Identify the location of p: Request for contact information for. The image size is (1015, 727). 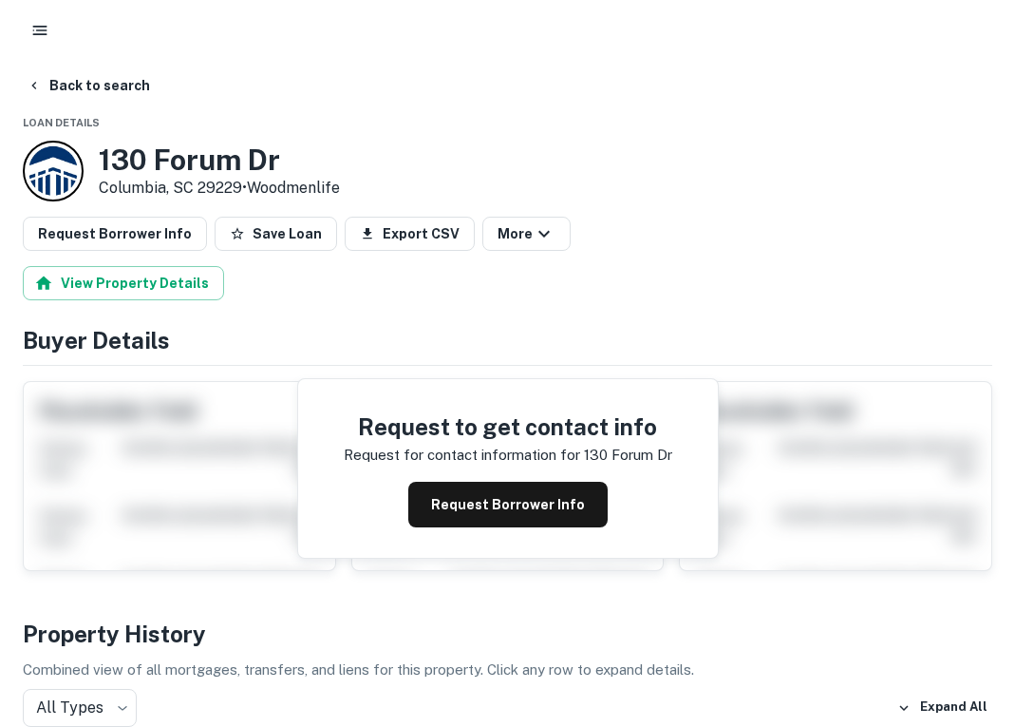
(462, 455).